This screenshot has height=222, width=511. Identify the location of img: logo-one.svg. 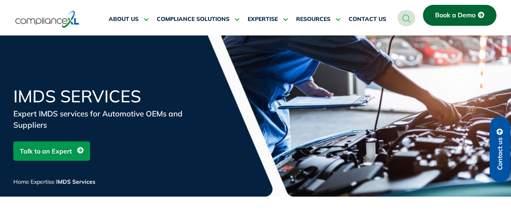
(47, 19).